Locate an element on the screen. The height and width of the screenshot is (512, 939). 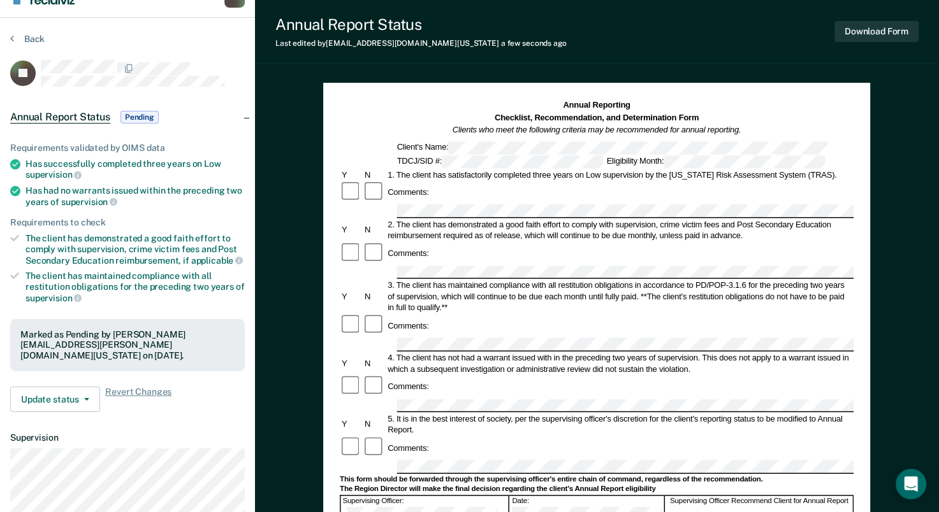
button: Update status is located at coordinates (55, 400).